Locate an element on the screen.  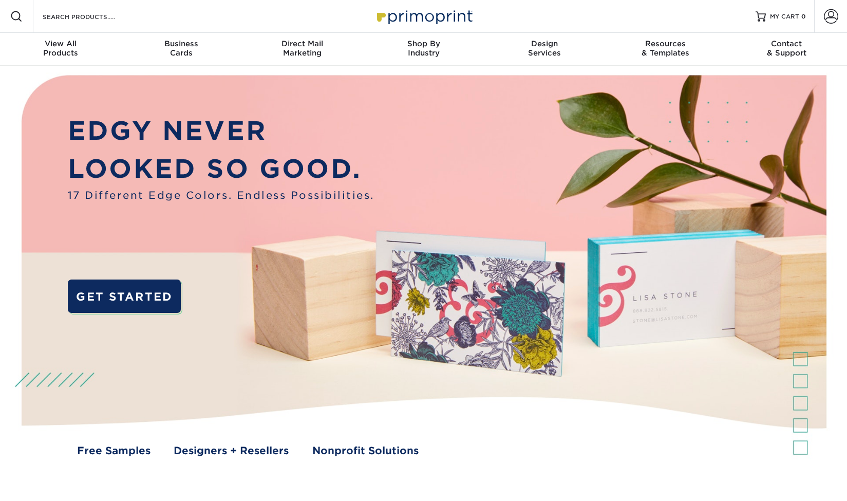
input: SEARCH PRODUCTS..... is located at coordinates (91, 16).